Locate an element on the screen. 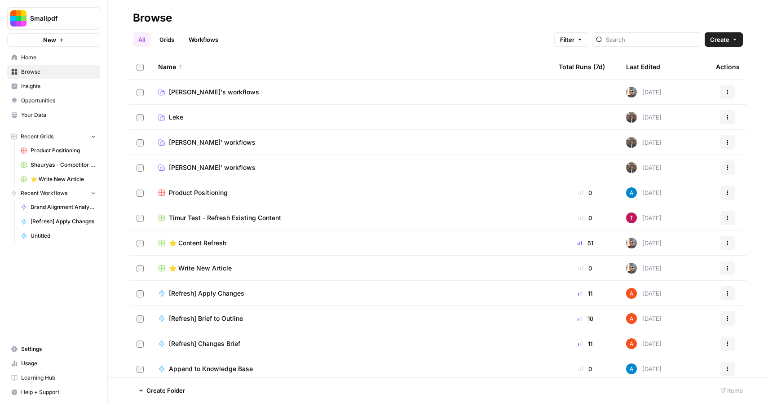  a: [Refresh] Changes Brief is located at coordinates (351, 344).